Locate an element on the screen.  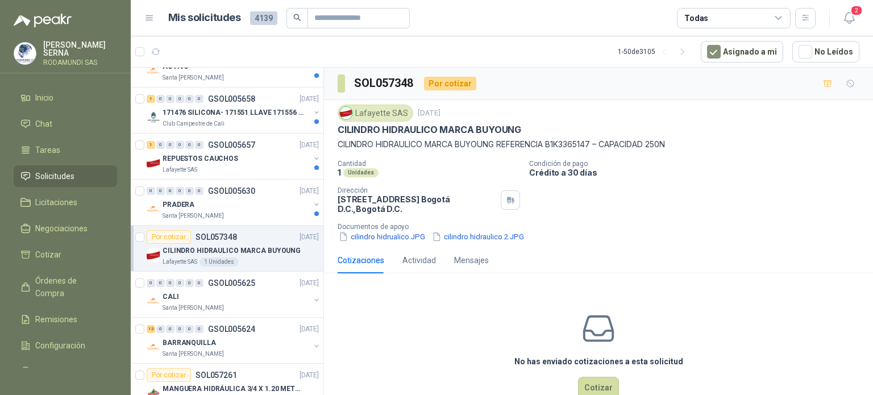
h3: No has enviado cotizaciones a esta solicitud is located at coordinates (598, 361).